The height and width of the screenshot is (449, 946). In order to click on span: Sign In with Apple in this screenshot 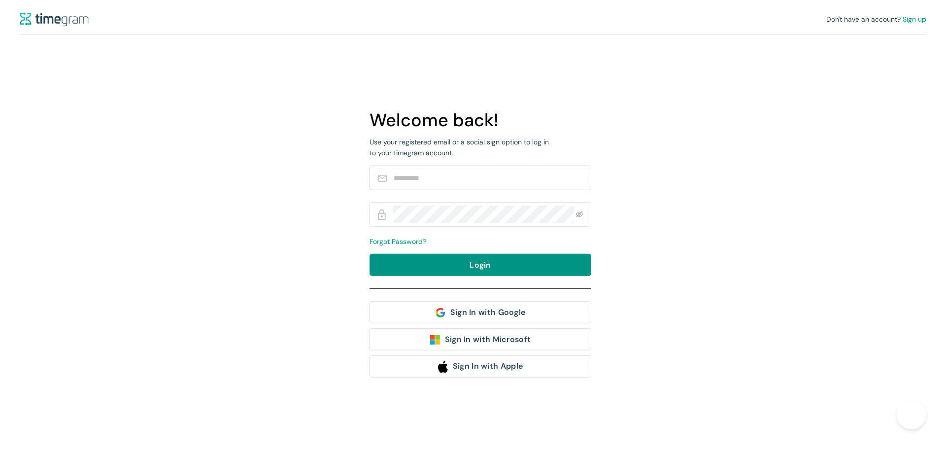, I will do `click(488, 366)`.